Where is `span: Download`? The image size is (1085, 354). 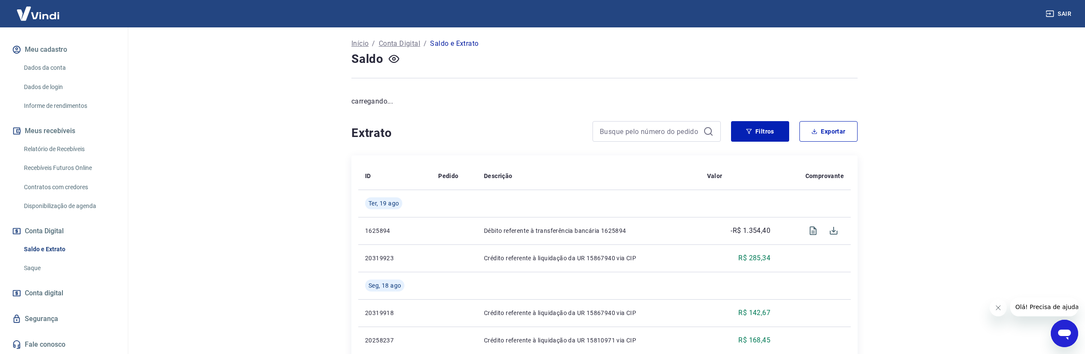 span: Download is located at coordinates (834, 230).